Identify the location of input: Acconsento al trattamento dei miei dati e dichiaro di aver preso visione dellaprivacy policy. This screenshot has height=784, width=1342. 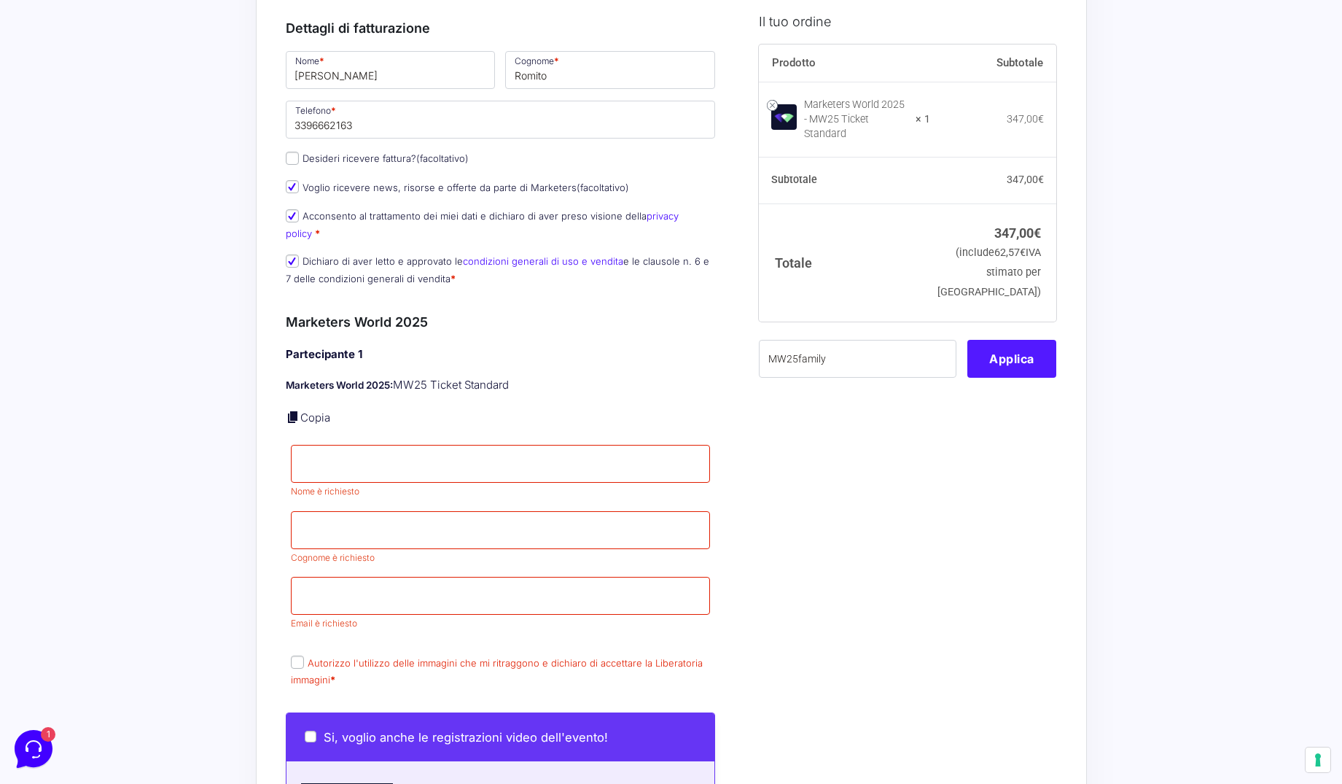
(292, 216).